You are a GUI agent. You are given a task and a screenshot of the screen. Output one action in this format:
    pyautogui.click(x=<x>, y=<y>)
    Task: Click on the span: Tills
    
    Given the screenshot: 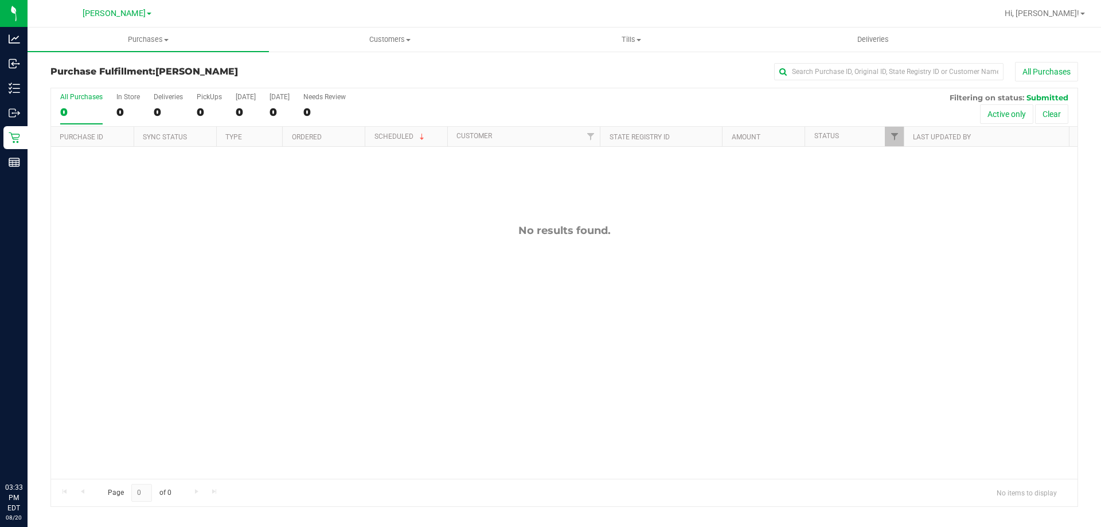 What is the action you would take?
    pyautogui.click(x=631, y=40)
    